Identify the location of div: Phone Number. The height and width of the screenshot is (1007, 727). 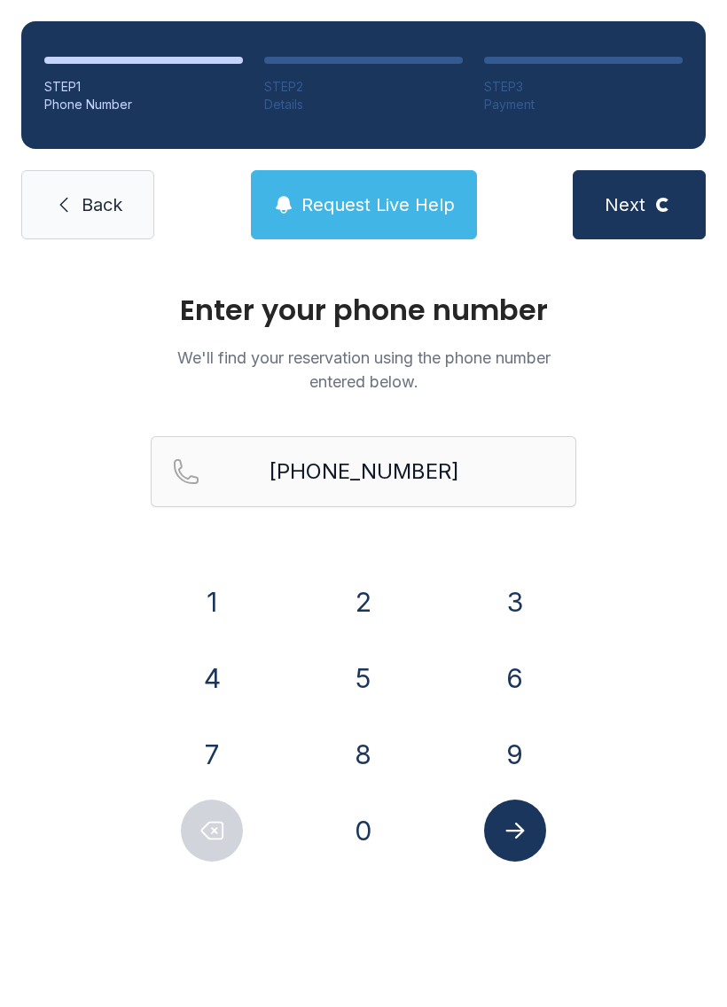
(144, 105).